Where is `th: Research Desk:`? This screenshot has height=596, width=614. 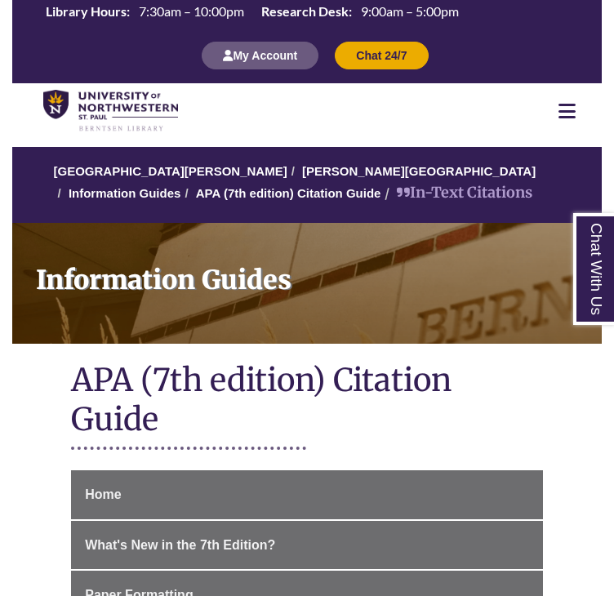
th: Research Desk: is located at coordinates (304, 11).